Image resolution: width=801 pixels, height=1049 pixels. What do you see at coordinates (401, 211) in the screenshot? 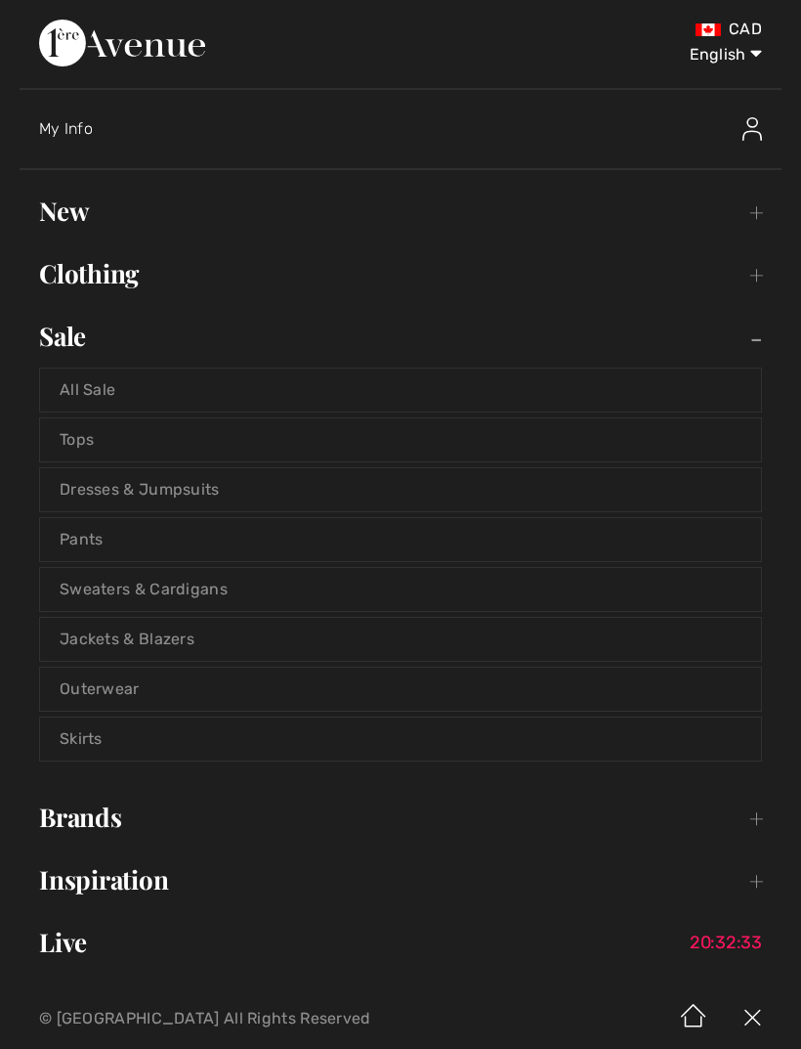
I see `a: New` at bounding box center [401, 211].